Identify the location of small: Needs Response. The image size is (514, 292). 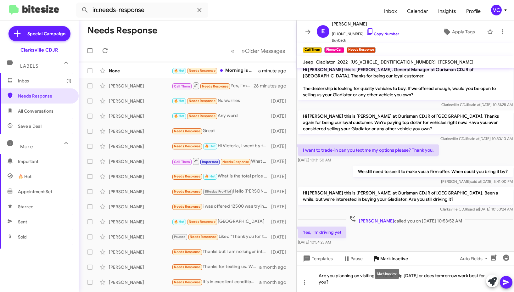
(361, 50).